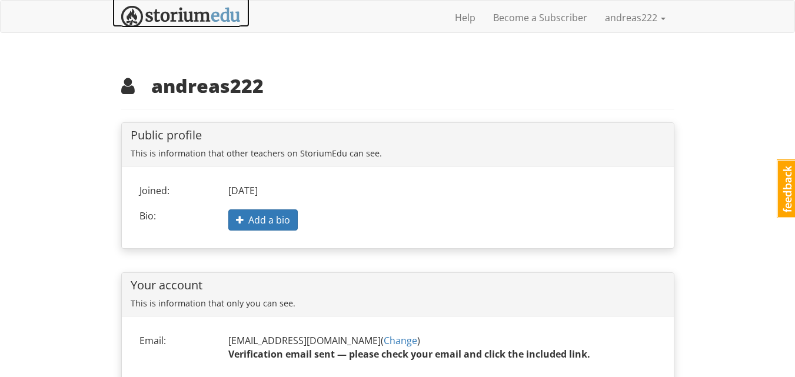 The height and width of the screenshot is (377, 795). What do you see at coordinates (409, 354) in the screenshot?
I see `strong: Verification email sent — please check your email and click the included link.` at bounding box center [409, 354].